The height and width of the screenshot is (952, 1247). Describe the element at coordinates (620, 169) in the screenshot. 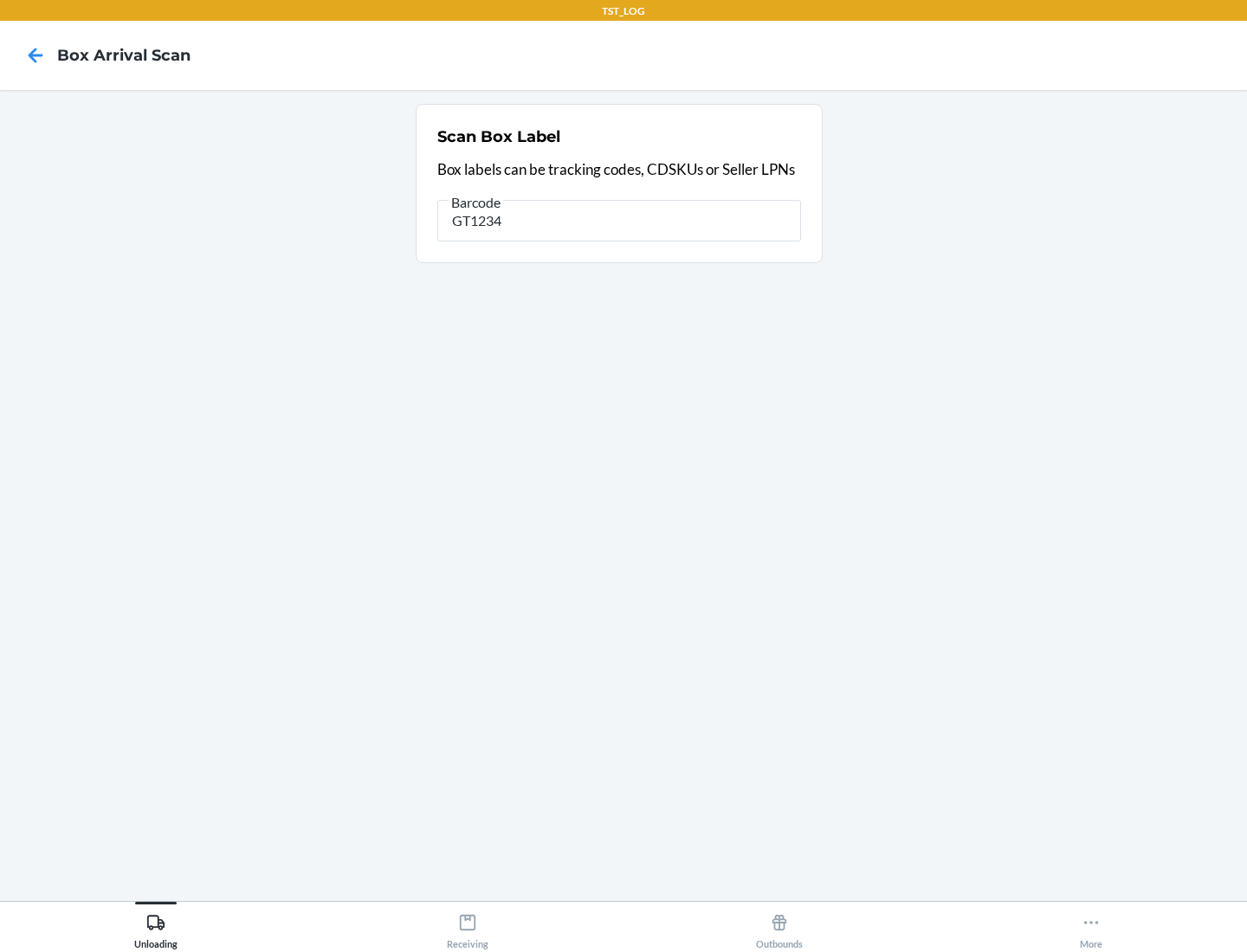

I see `p: Box labels can be tracking codes, CDSKUs or Seller LPNs` at that location.